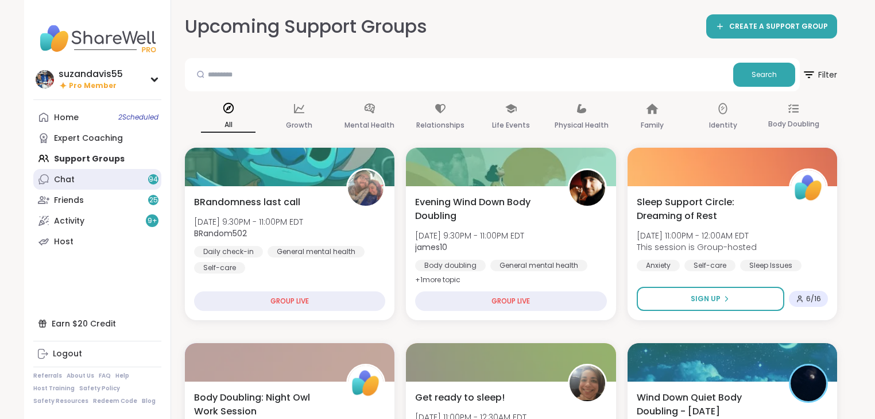  Describe the element at coordinates (264, 404) in the screenshot. I see `span: Body Doubling: Night Owl Work Session` at that location.